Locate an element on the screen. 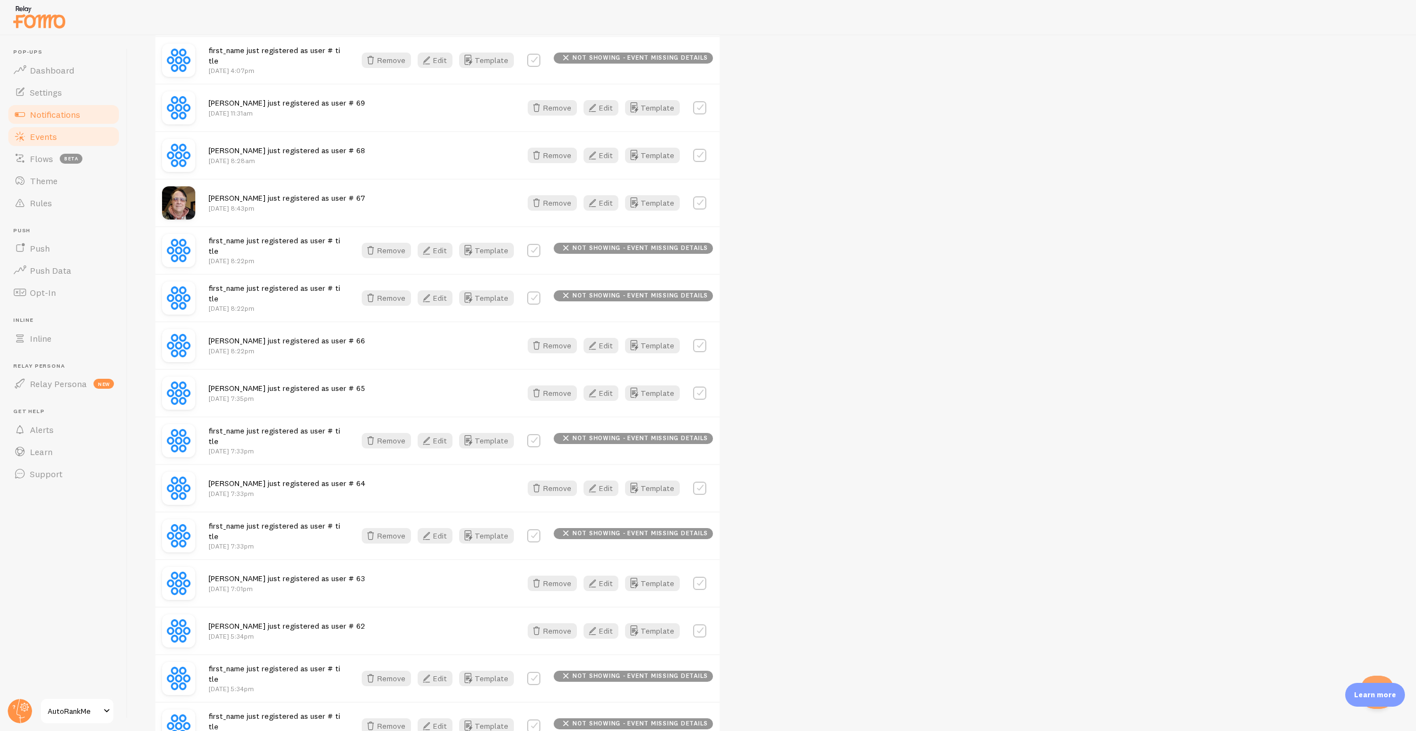  span: Theme is located at coordinates (44, 181).